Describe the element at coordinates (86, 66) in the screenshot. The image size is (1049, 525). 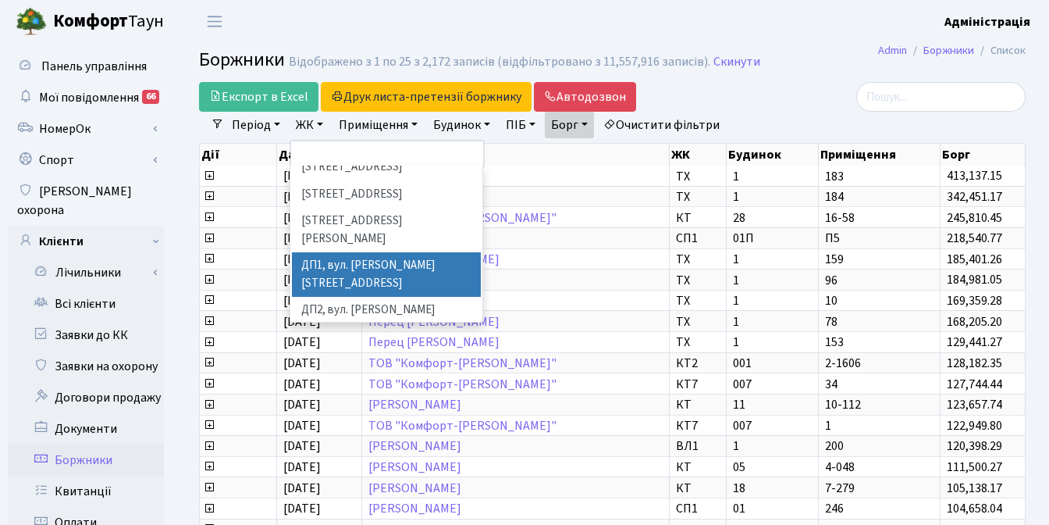
I see `a: Панель управління` at that location.